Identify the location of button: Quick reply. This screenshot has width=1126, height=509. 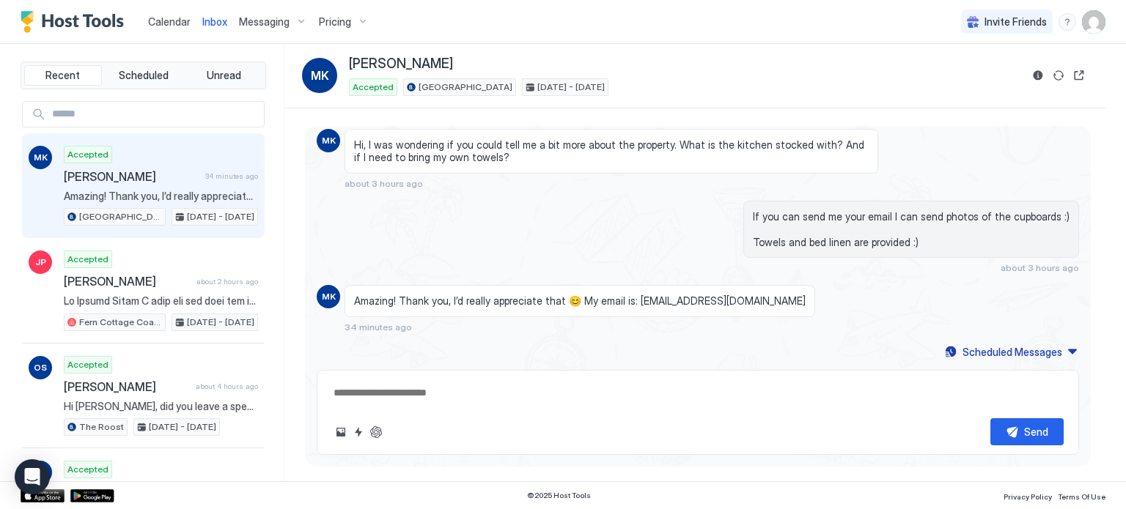
(358, 432).